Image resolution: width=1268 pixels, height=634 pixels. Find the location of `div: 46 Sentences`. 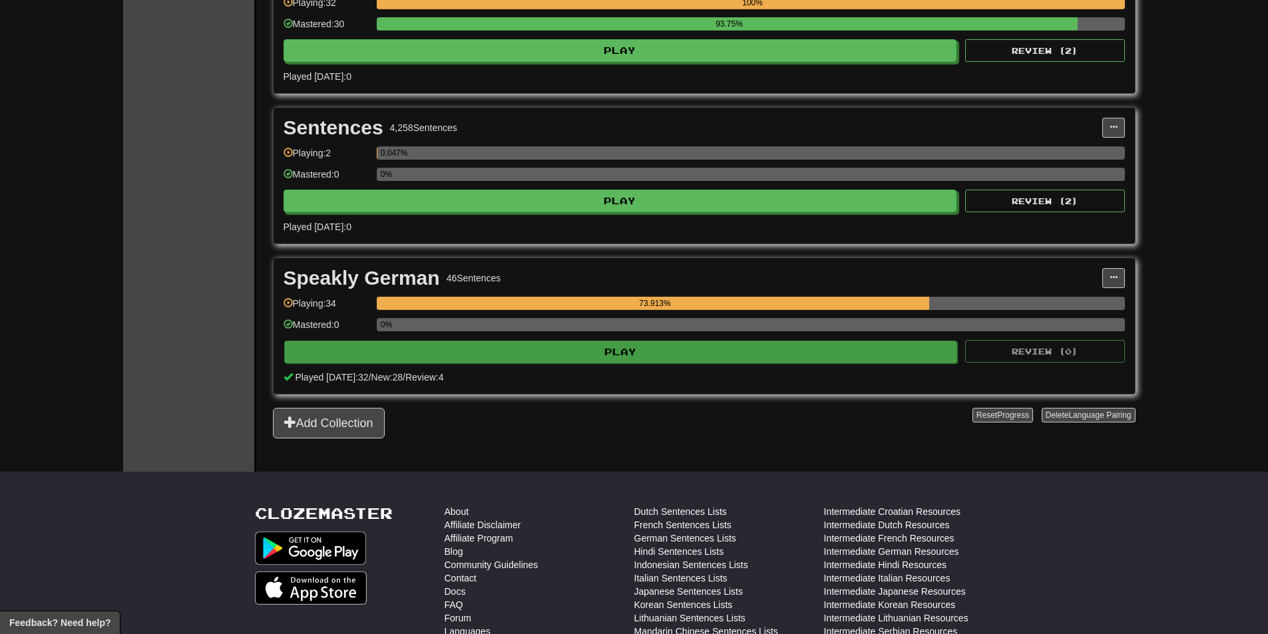

div: 46 Sentences is located at coordinates (474, 278).